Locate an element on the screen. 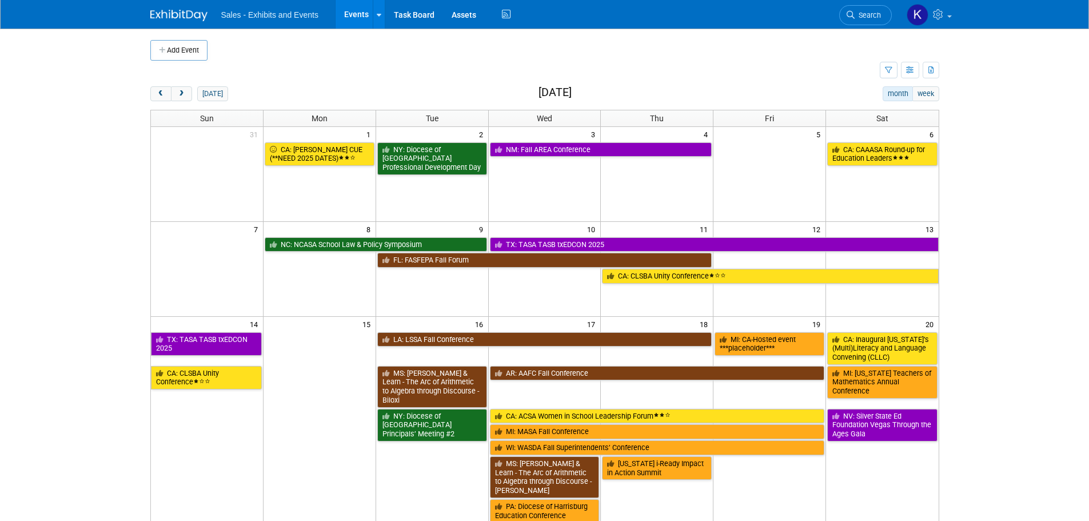 The height and width of the screenshot is (521, 1089). span: 1 is located at coordinates (370, 134).